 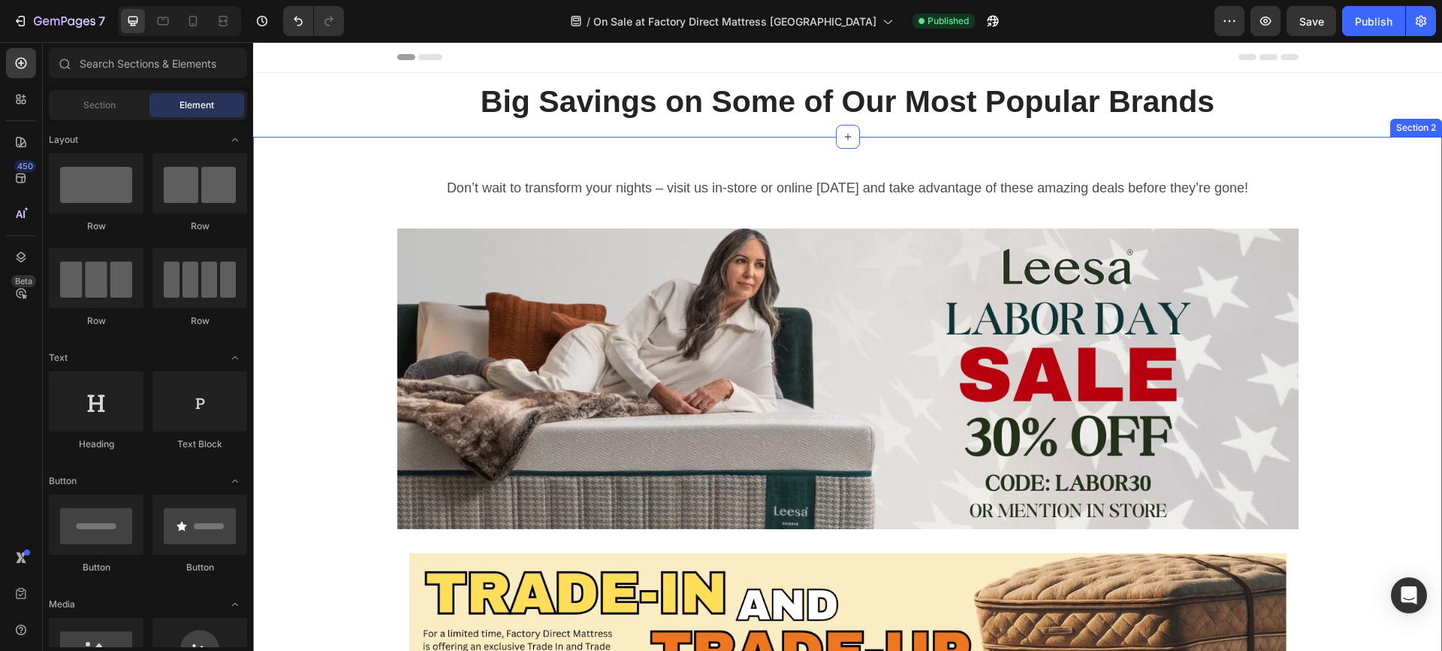 I want to click on div: Heading, so click(x=96, y=444).